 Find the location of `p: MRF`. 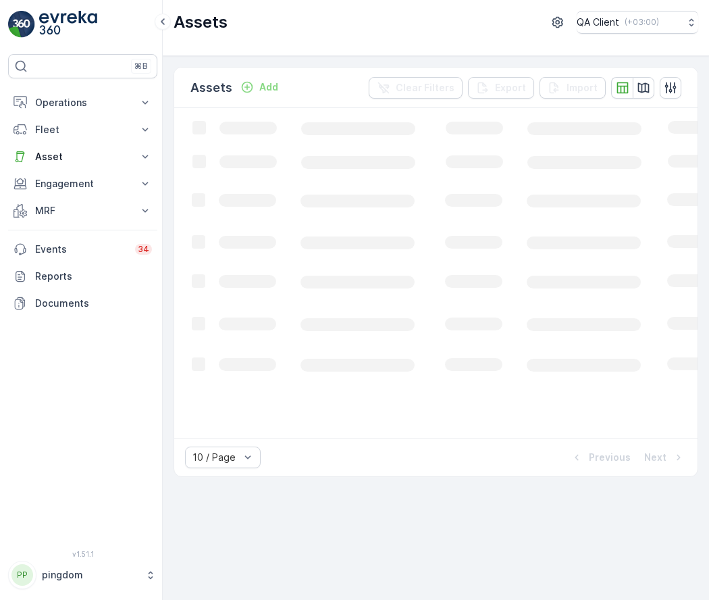

p: MRF is located at coordinates (82, 211).